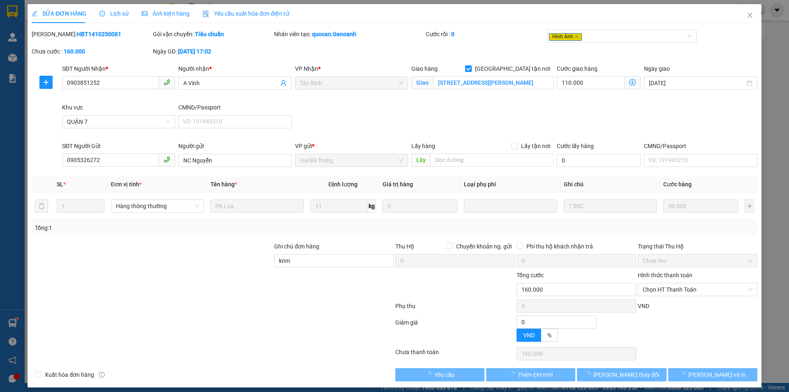 The height and width of the screenshot is (392, 789). Describe the element at coordinates (170, 228) in the screenshot. I see `div: Tổng: 1` at that location.